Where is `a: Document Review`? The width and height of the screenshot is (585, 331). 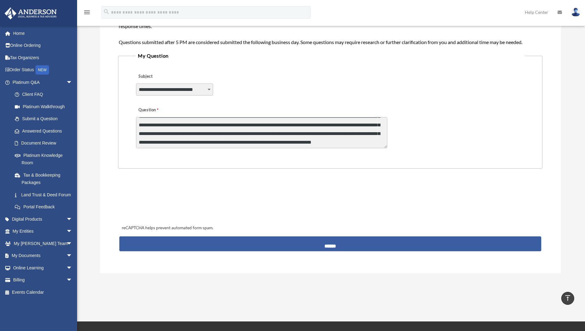 a: Document Review is located at coordinates (45, 144).